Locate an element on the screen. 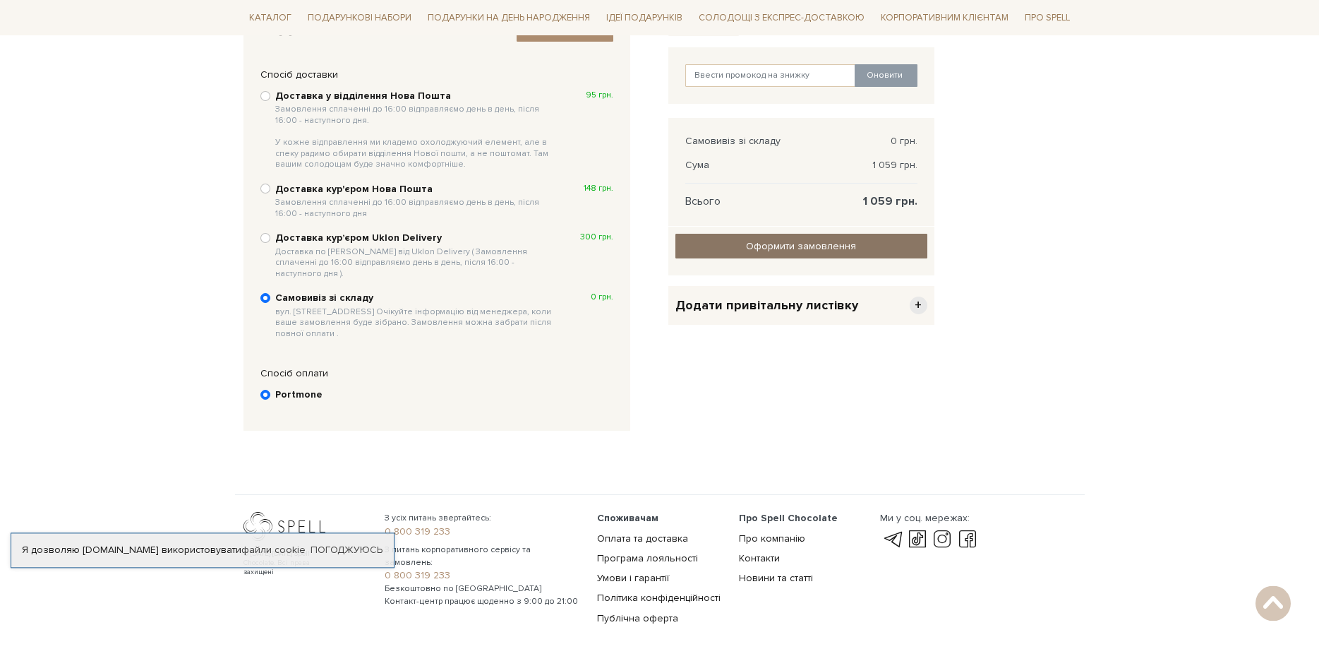 This screenshot has height=649, width=1319. a: instagram is located at coordinates (942, 539).